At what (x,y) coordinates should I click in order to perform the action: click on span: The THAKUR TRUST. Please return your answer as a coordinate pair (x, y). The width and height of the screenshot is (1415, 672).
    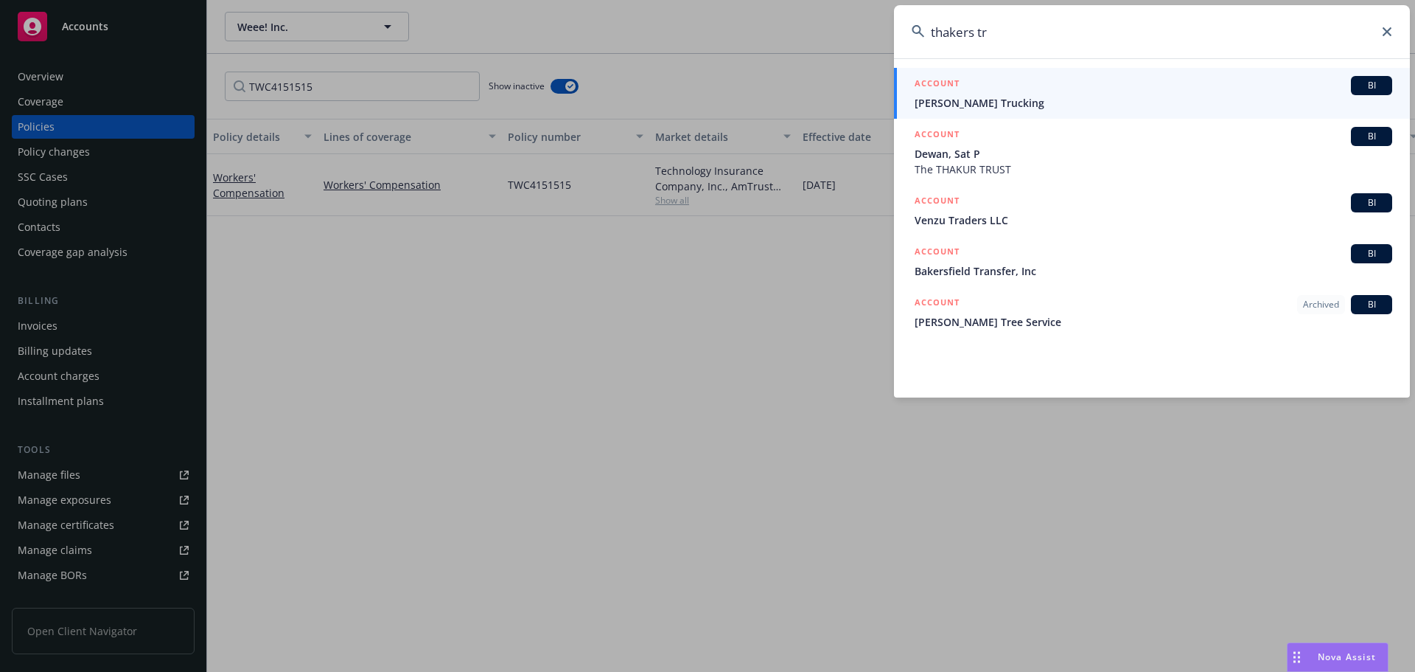
    Looking at the image, I should click on (1154, 169).